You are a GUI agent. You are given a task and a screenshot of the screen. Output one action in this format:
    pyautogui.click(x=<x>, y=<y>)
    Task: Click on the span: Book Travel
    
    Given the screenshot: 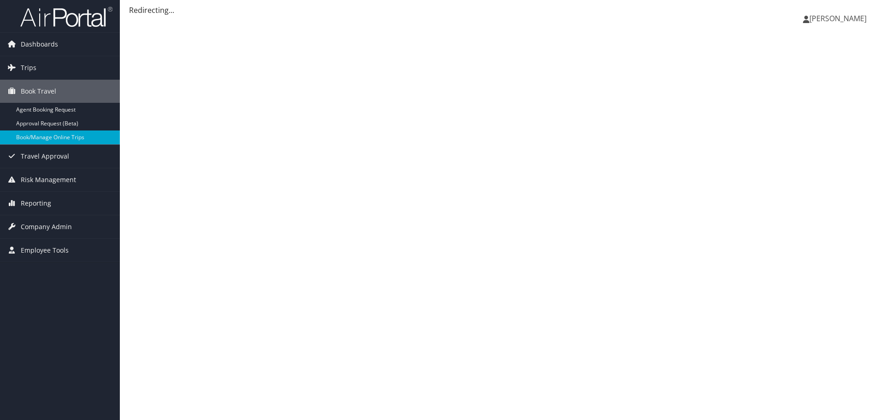 What is the action you would take?
    pyautogui.click(x=38, y=91)
    